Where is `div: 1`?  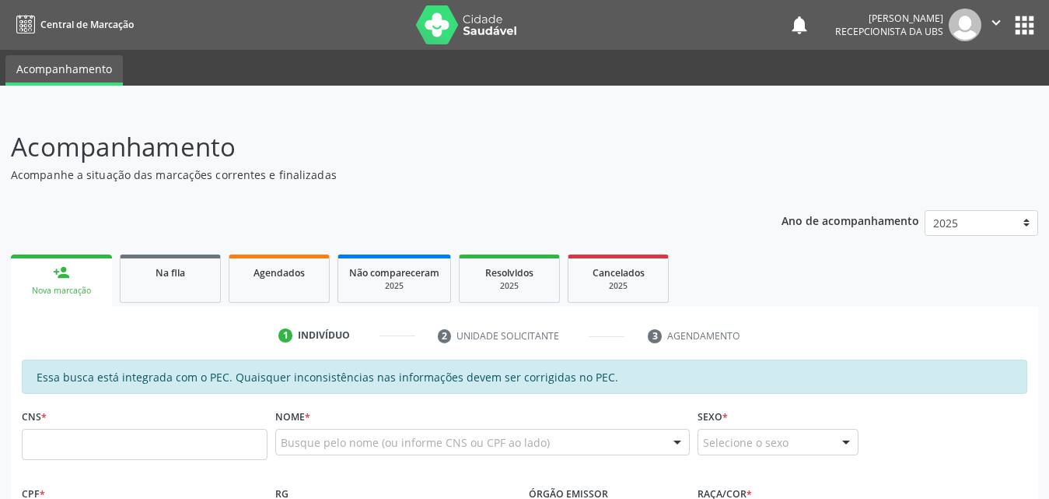 div: 1 is located at coordinates (285, 335).